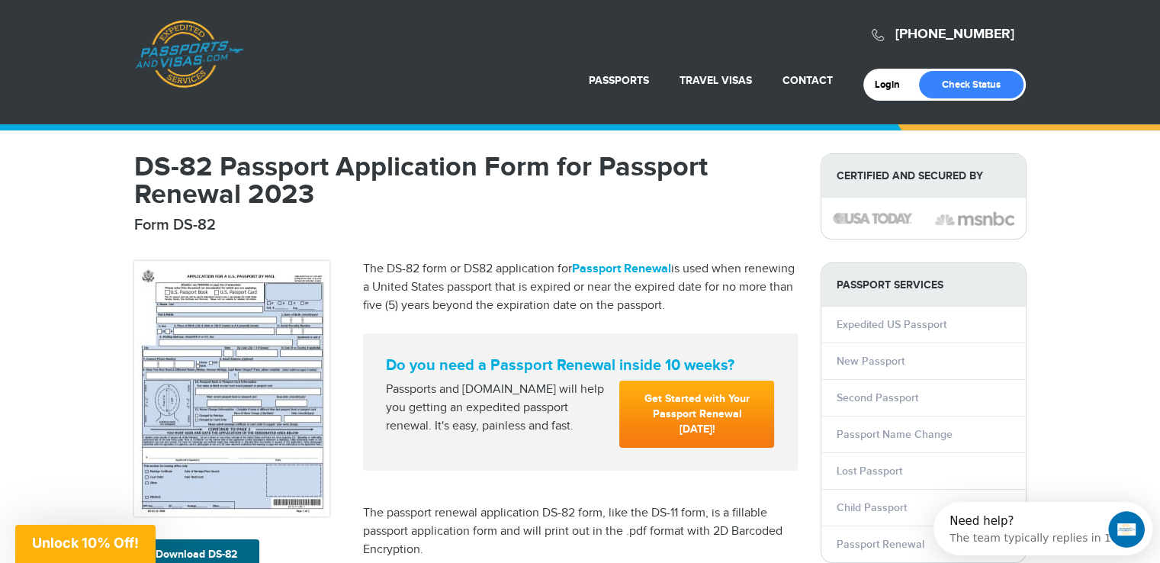  Describe the element at coordinates (877, 398) in the screenshot. I see `a: Second Passport` at that location.